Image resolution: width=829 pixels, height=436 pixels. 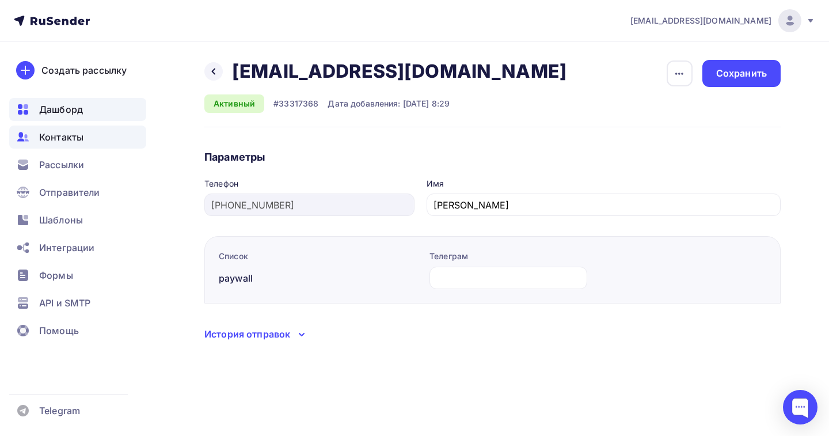 What do you see at coordinates (604, 185) in the screenshot?
I see `legend: Имя` at bounding box center [604, 185].